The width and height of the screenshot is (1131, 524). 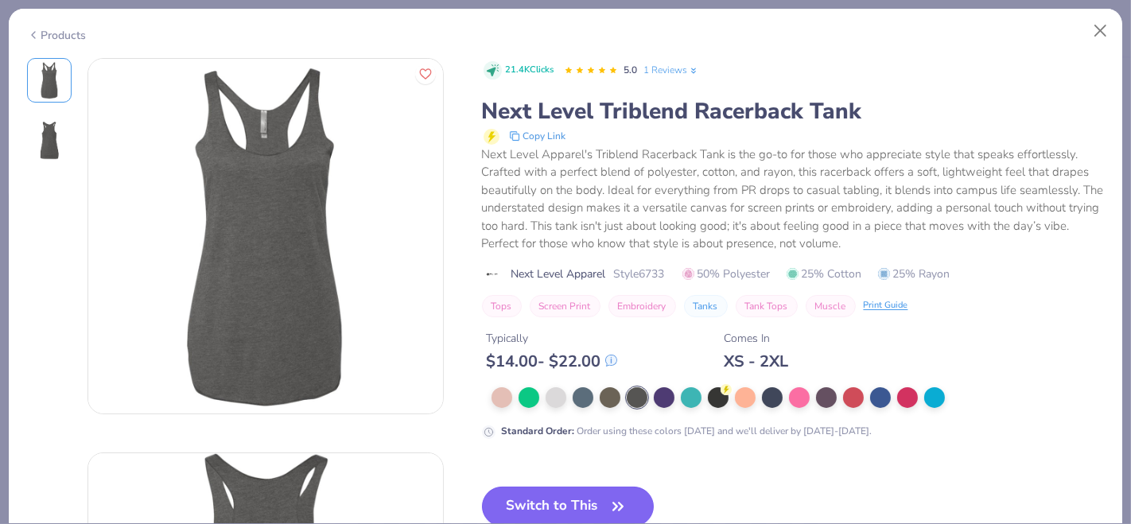 What do you see at coordinates (671, 70) in the screenshot?
I see `a: 1 Reviews` at bounding box center [671, 70].